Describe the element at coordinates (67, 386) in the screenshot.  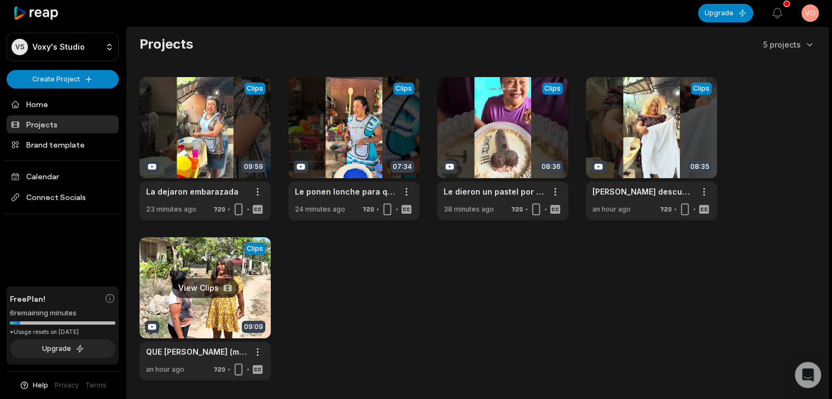
I see `a: Privacy` at that location.